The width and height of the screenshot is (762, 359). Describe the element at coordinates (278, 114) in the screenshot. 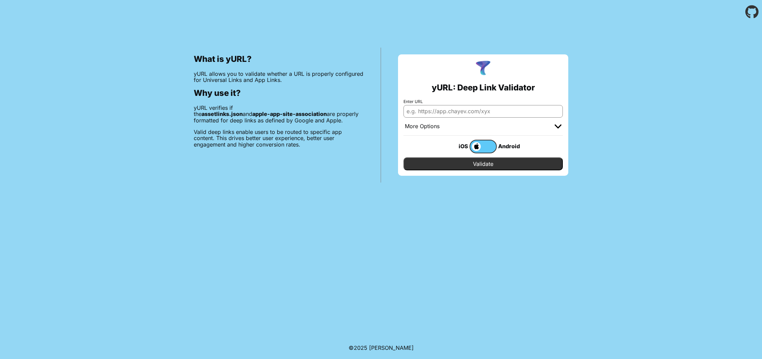

I see `p: yURL verifies if the and are properly formatted for deep links as defined by Google and Apple.` at that location.